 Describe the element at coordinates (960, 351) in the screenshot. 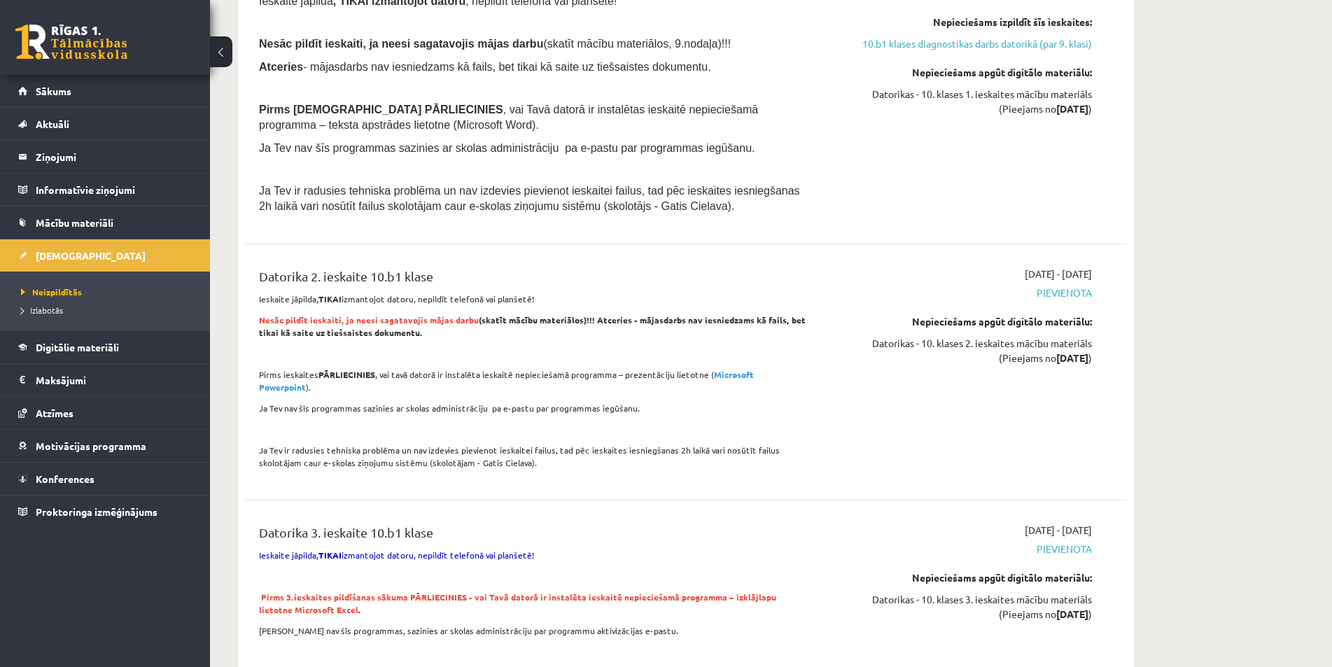

I see `div: Datorikas - 10. klases 2. ieskaites mācību materiāls (Pieejams no )` at that location.